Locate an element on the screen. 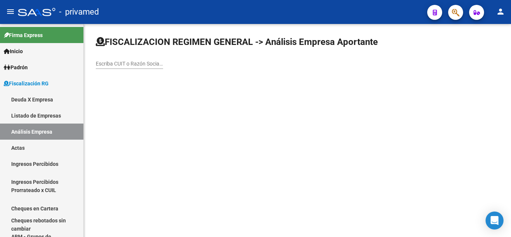  span: Firma Express is located at coordinates (23, 35).